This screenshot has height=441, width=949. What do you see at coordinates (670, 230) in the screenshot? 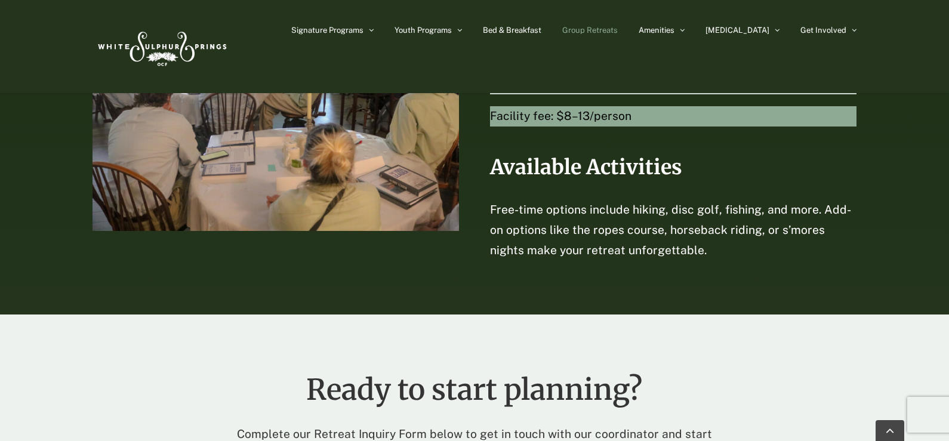
I see `span: Free-time options include hiking, disc golf, fishing, and more. Add-on options like the ropes cou...` at bounding box center [670, 230].